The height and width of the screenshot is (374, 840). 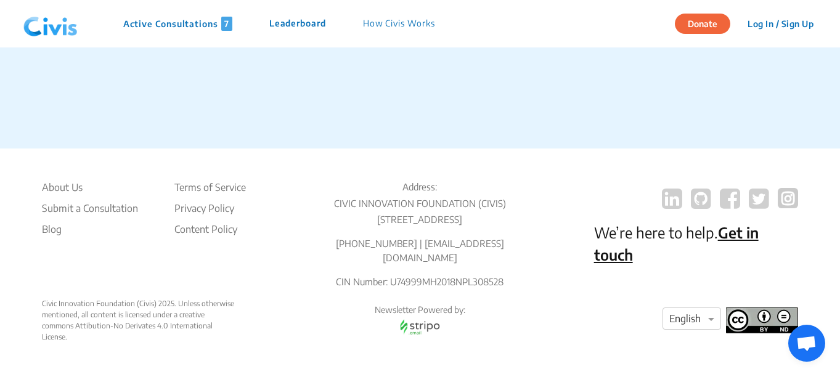 I want to click on li: Terms of Service, so click(x=210, y=187).